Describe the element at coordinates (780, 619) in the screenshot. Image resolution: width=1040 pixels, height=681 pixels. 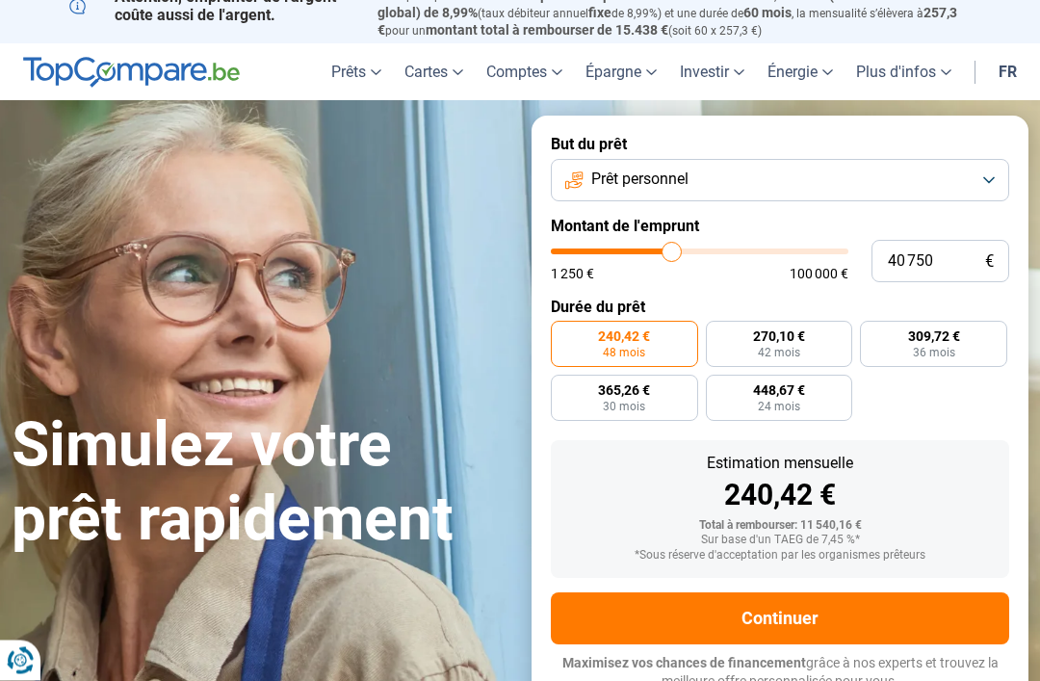
I see `button: Continuer` at that location.